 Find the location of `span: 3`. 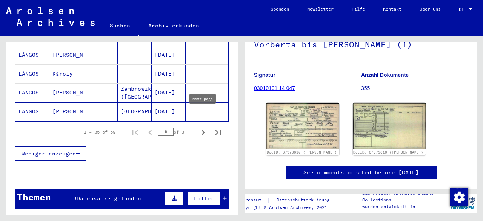

span: 3 is located at coordinates (75, 199).